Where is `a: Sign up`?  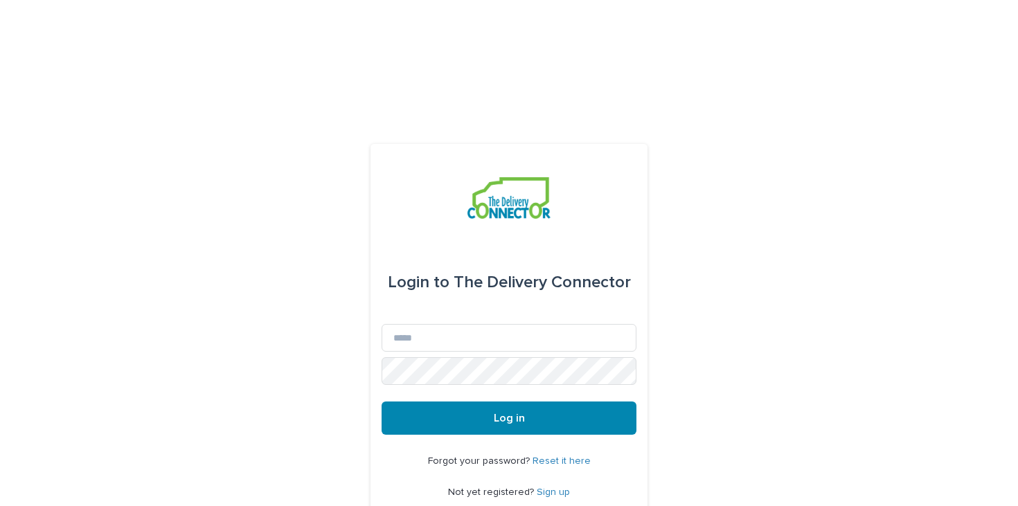
a: Sign up is located at coordinates (553, 492).